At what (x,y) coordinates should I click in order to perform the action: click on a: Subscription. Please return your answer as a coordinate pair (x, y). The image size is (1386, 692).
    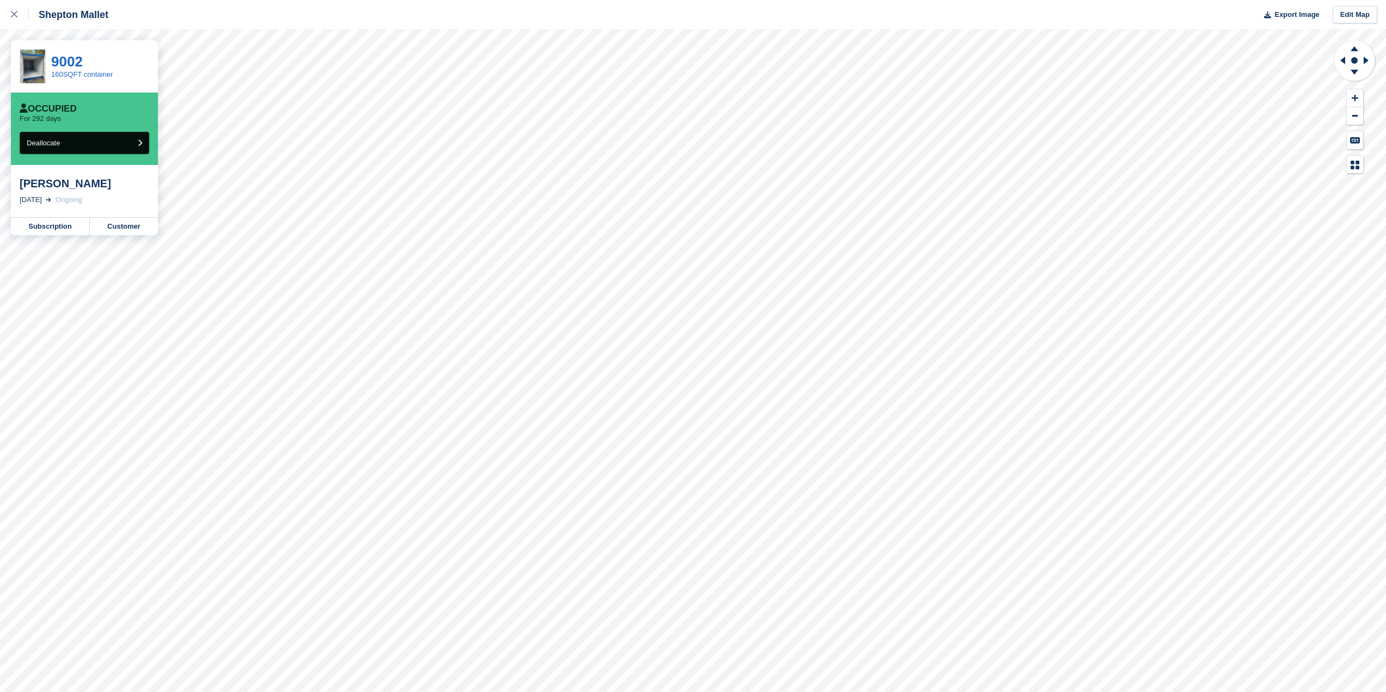
    Looking at the image, I should click on (50, 226).